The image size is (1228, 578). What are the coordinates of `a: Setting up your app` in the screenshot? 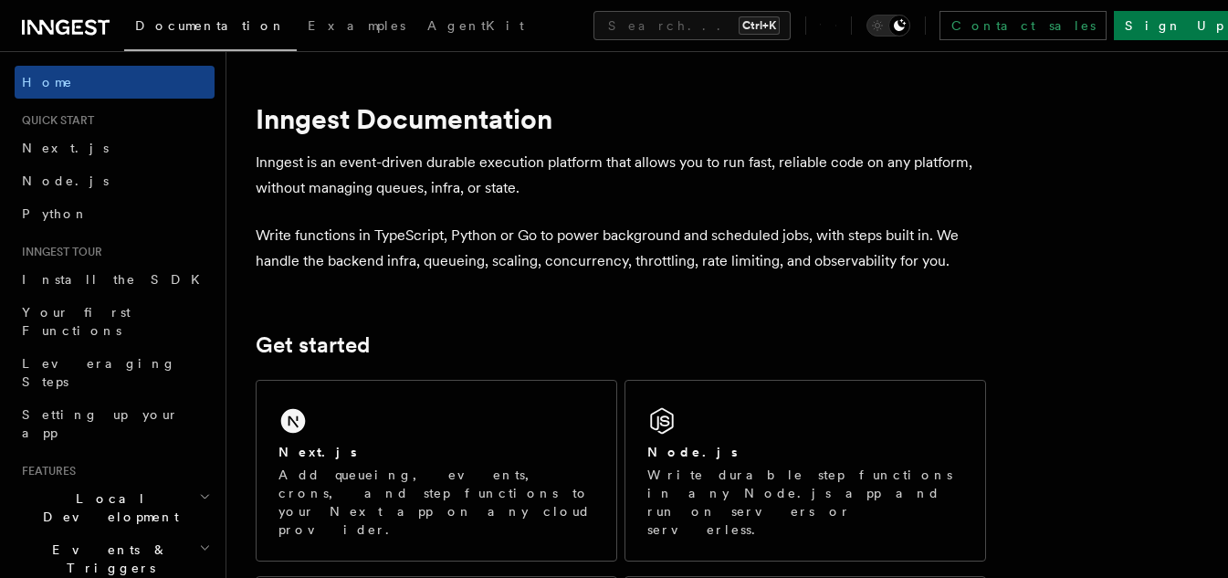 It's located at (114, 424).